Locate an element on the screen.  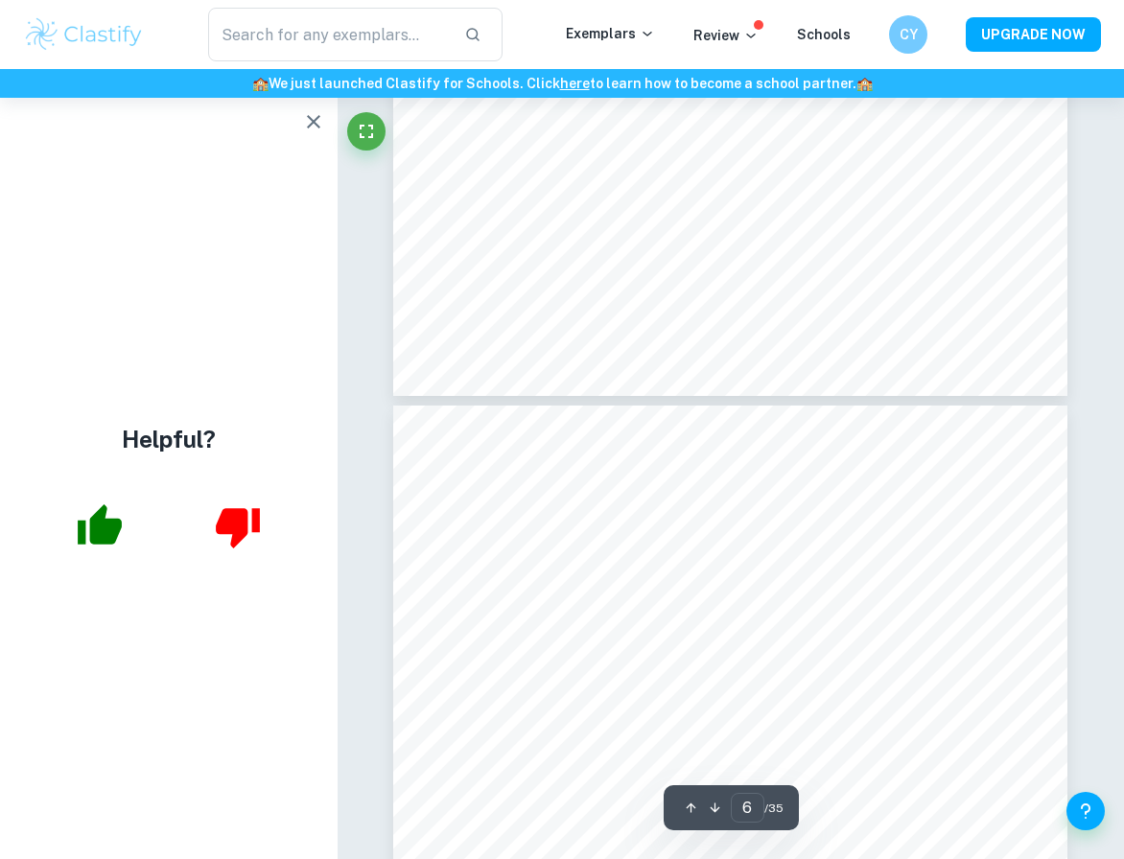
button: CY is located at coordinates (908, 35).